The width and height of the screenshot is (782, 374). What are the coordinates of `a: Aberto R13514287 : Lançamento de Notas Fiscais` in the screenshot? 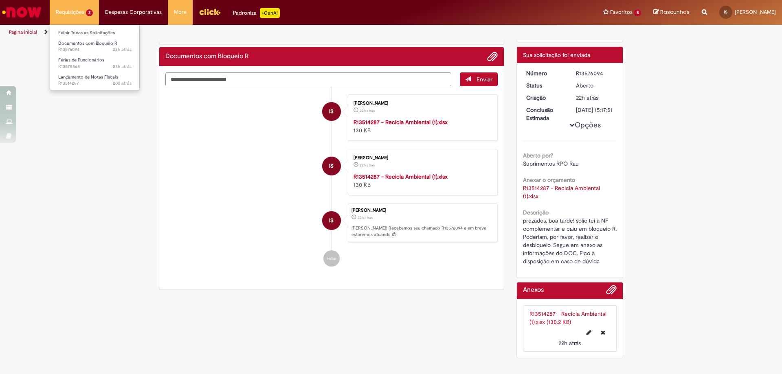 It's located at (95, 80).